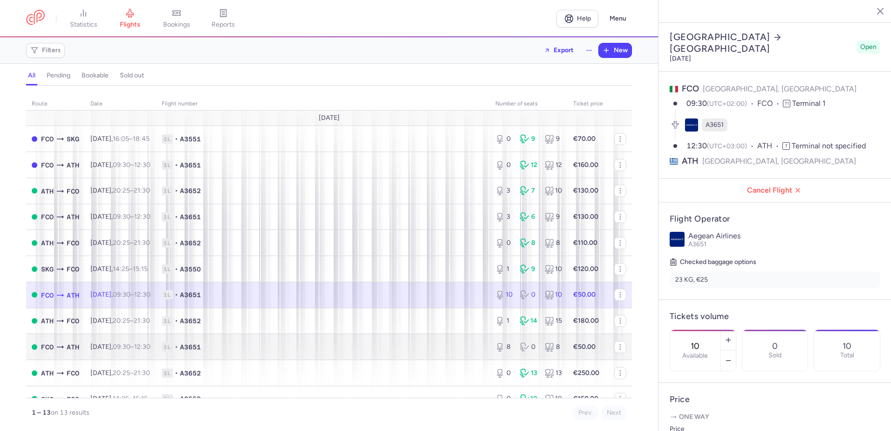 The width and height of the screenshot is (891, 431). Describe the element at coordinates (130, 25) in the screenshot. I see `span: flights` at that location.